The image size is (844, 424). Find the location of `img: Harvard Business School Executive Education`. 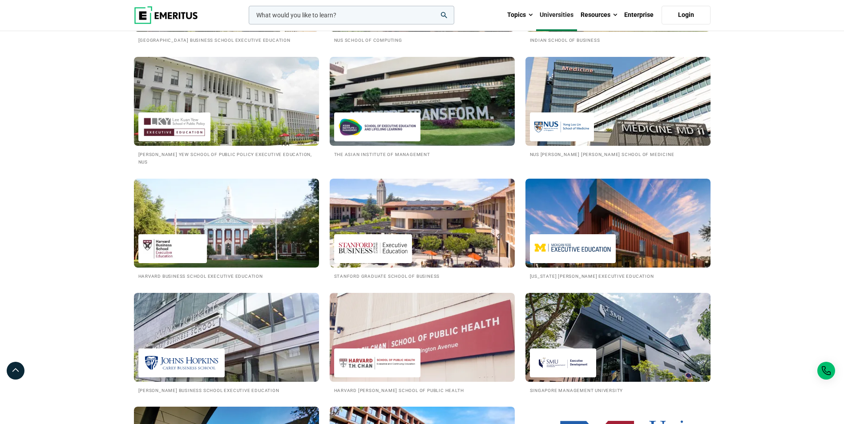

img: Harvard Business School Executive Education is located at coordinates (173, 249).